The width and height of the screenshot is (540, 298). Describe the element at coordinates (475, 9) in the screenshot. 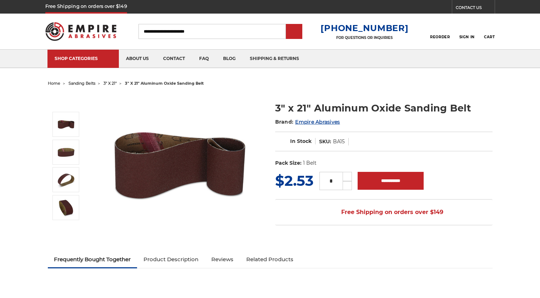

I see `a: CONTACT US` at that location.